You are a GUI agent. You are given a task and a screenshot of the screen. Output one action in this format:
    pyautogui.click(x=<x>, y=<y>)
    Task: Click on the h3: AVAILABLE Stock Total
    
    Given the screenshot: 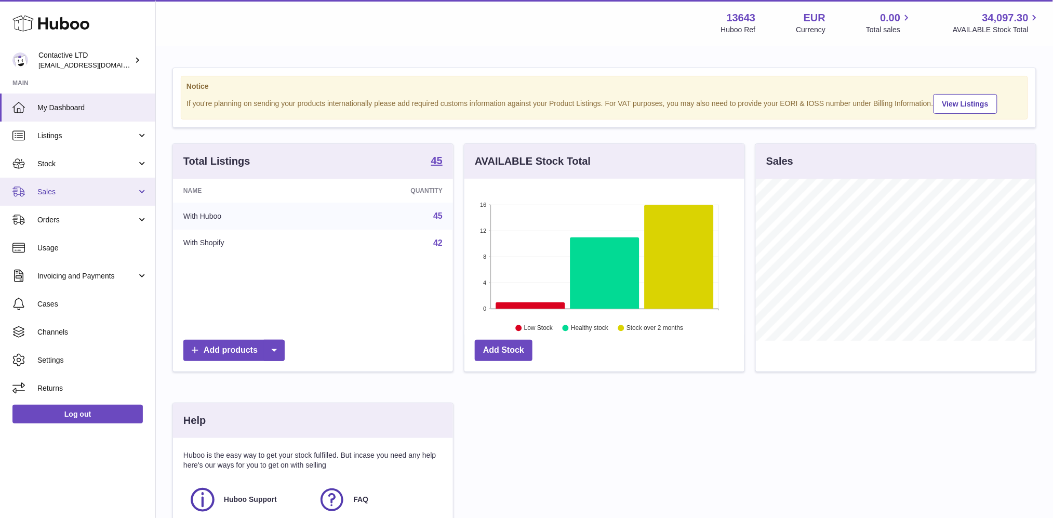 What is the action you would take?
    pyautogui.click(x=532, y=161)
    